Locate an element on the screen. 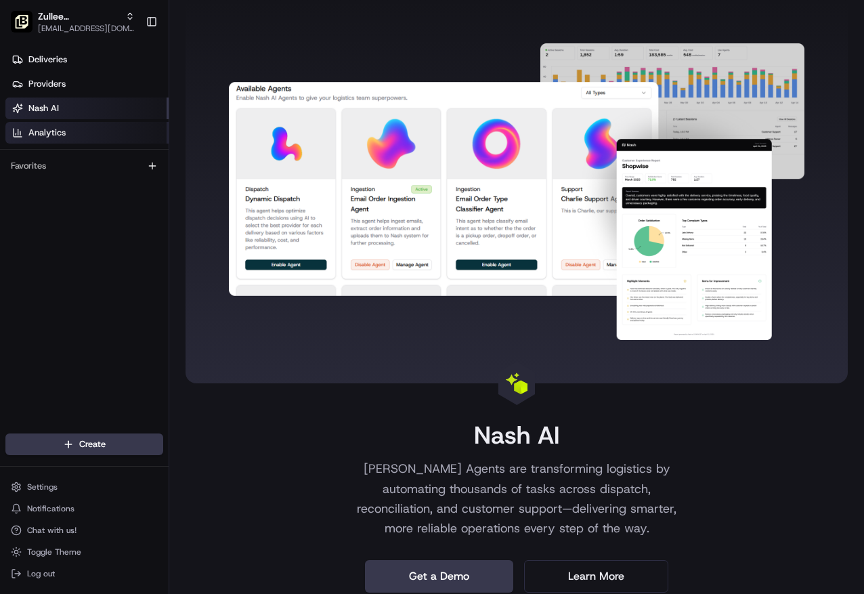 This screenshot has height=594, width=864. input: Clear is located at coordinates (129, 94).